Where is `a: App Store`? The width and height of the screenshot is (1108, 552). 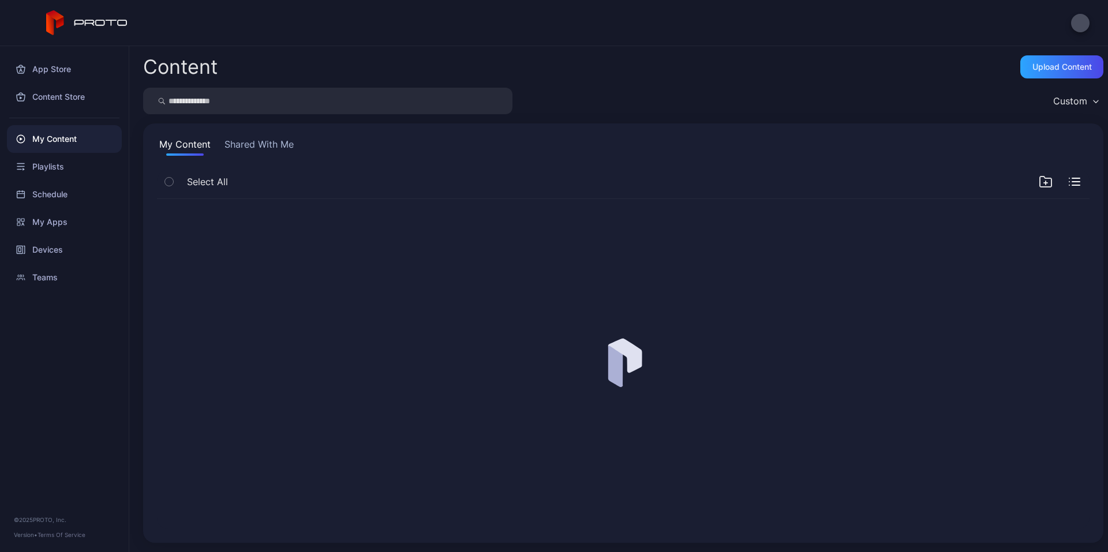
a: App Store is located at coordinates (64, 69).